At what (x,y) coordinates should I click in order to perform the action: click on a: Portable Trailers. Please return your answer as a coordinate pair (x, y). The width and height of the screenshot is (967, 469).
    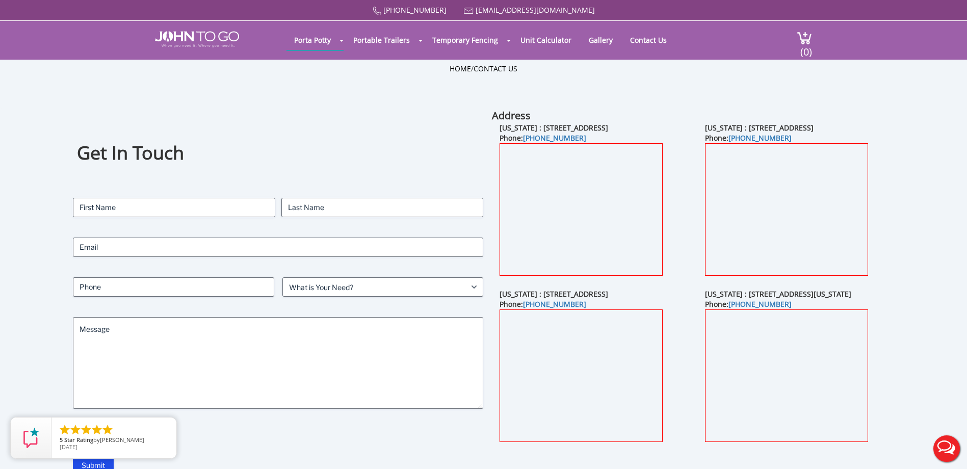
    Looking at the image, I should click on (381, 40).